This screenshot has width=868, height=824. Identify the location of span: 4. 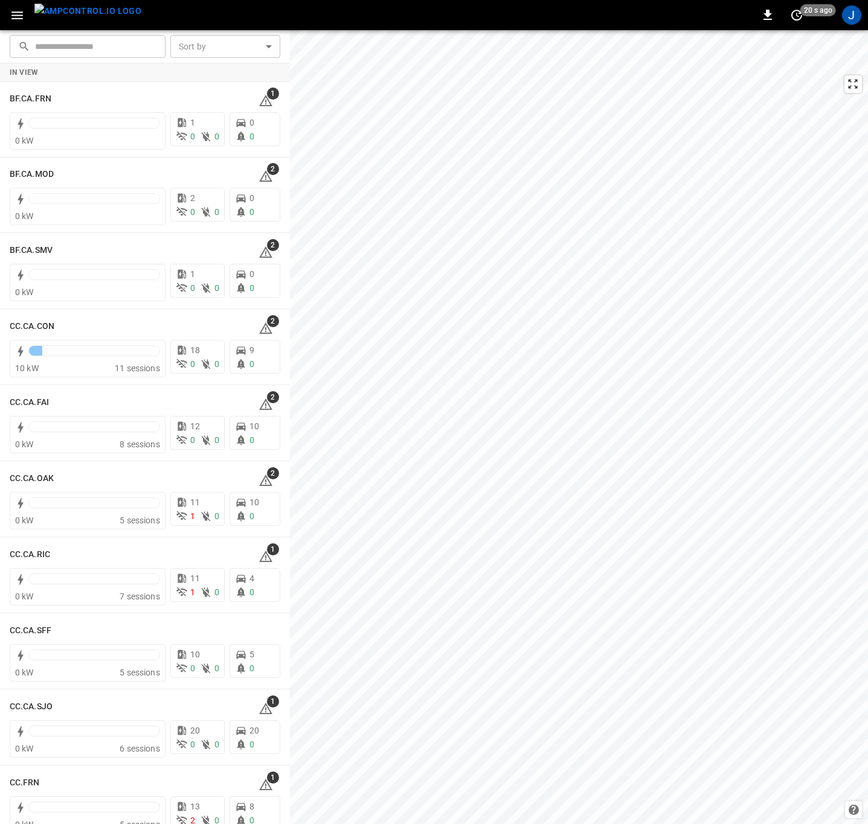
(252, 579).